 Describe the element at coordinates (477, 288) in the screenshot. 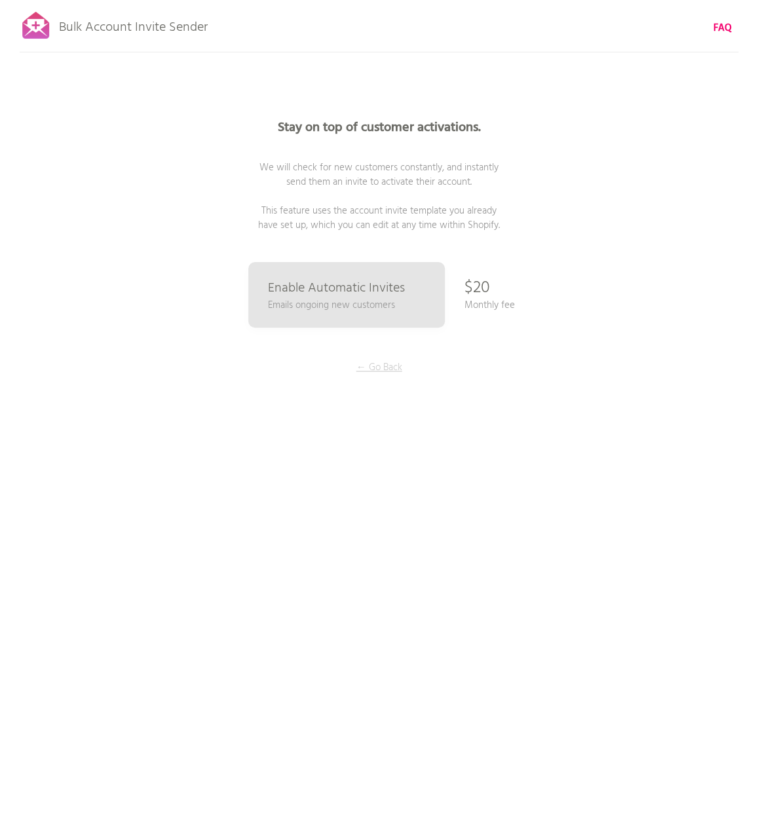

I see `p: $20` at that location.